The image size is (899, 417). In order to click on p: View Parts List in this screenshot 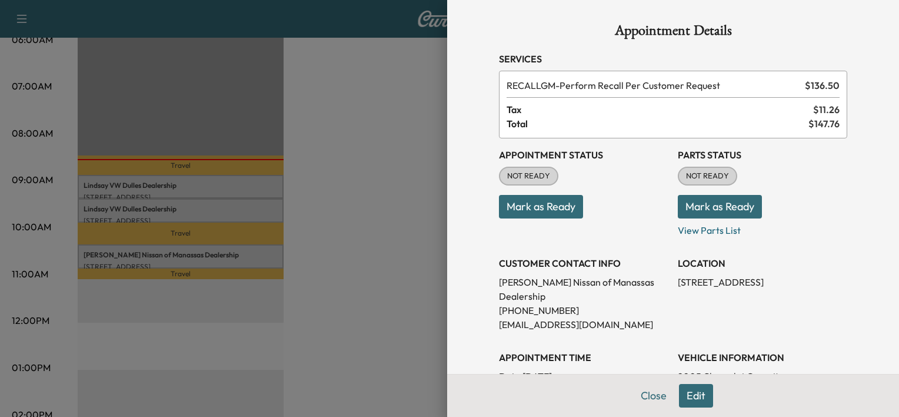, I will do `click(763, 228)`.